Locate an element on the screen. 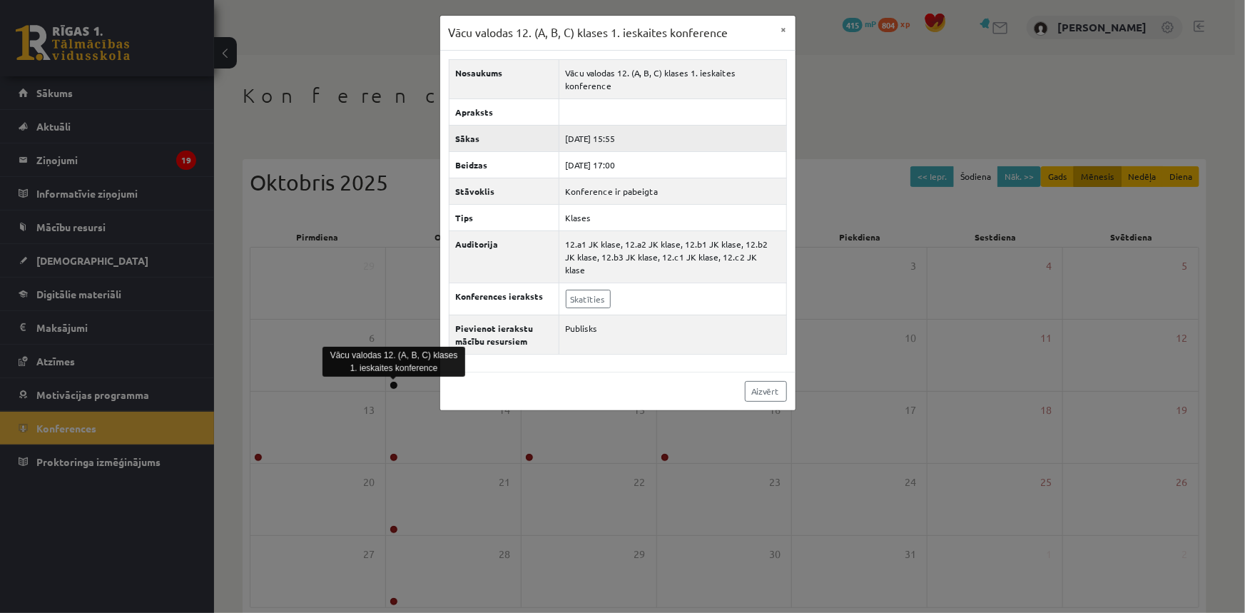 The width and height of the screenshot is (1245, 613). td: 12.a1 JK klase, 12.a2 JK klase, 12.b1 JK klase, 12.b2 JK klase, 12.b3 JK klase, 12.c1 JK klase, 1... is located at coordinates (672, 256).